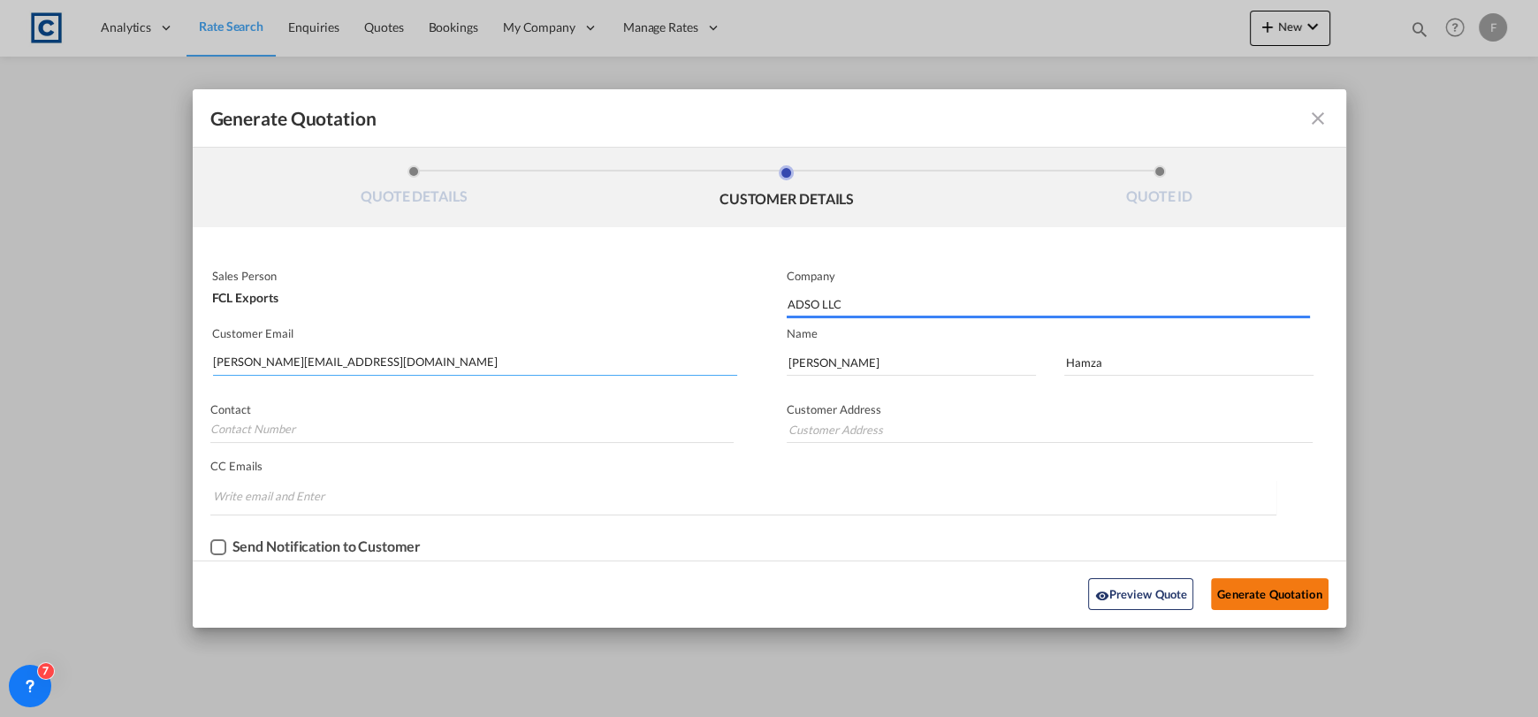 Image resolution: width=1538 pixels, height=717 pixels. I want to click on input: Chips input., so click(279, 496).